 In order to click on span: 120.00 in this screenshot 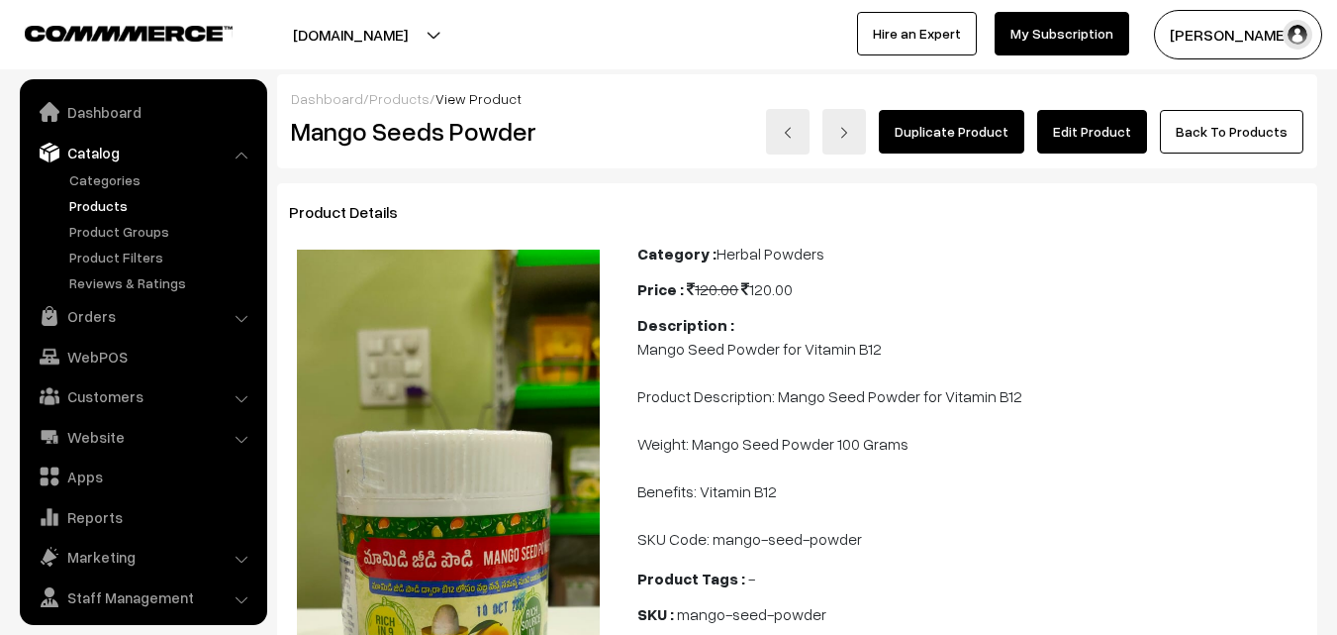, I will do `click(713, 289)`.